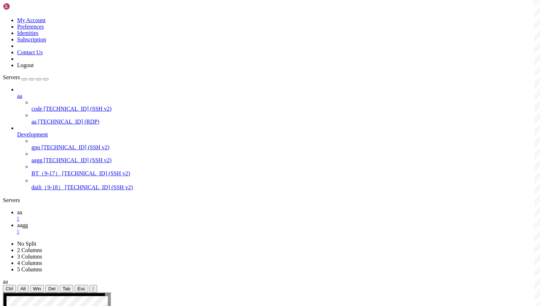 The width and height of the screenshot is (540, 306). Describe the element at coordinates (27, 244) in the screenshot. I see `a: No Split` at that location.